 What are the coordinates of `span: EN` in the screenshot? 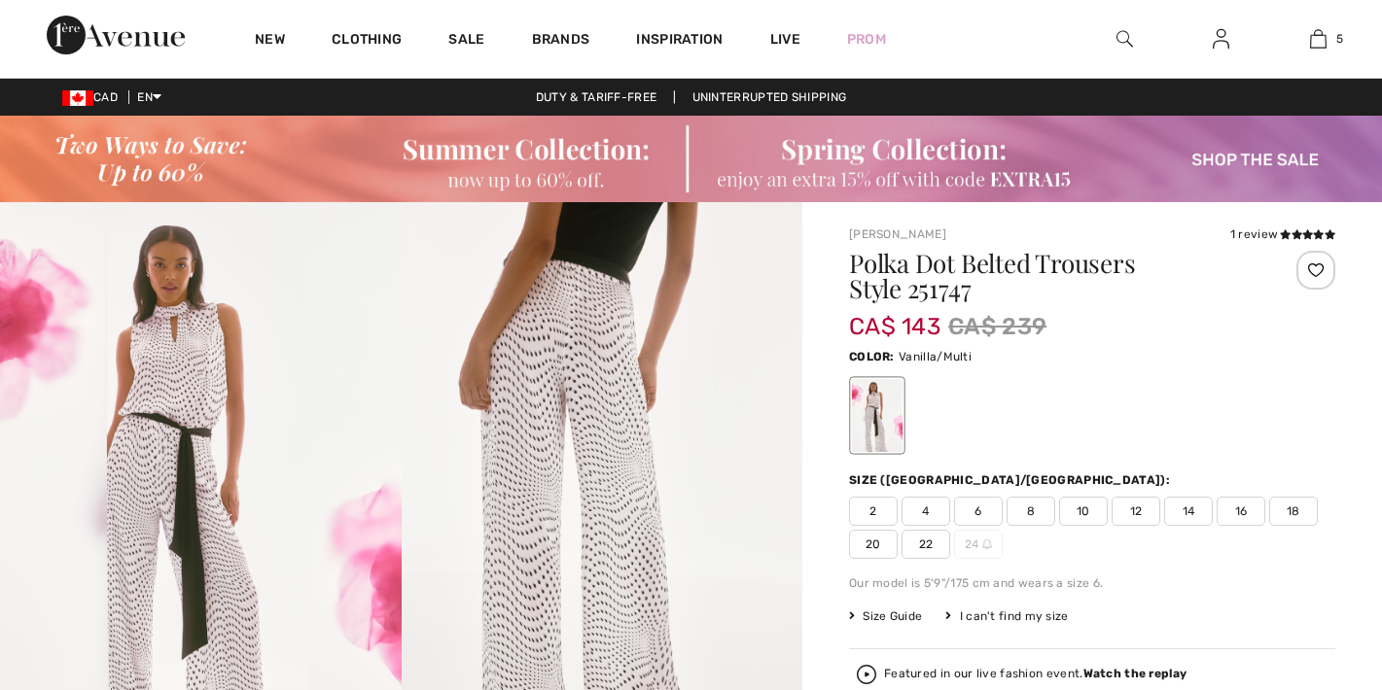 It's located at (149, 97).